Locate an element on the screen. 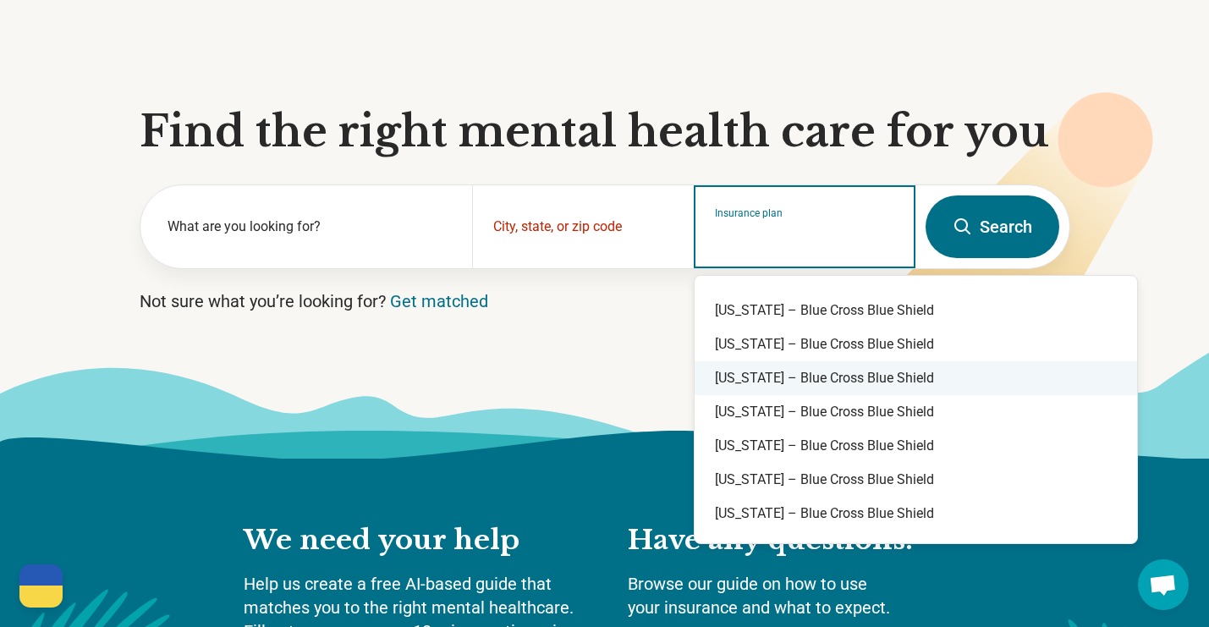  p: Browse our guide on how to use your insurance and what to expect. is located at coordinates (797, 595).